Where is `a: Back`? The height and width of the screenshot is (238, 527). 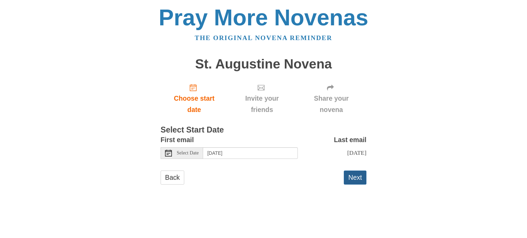
a: Back is located at coordinates (172, 178).